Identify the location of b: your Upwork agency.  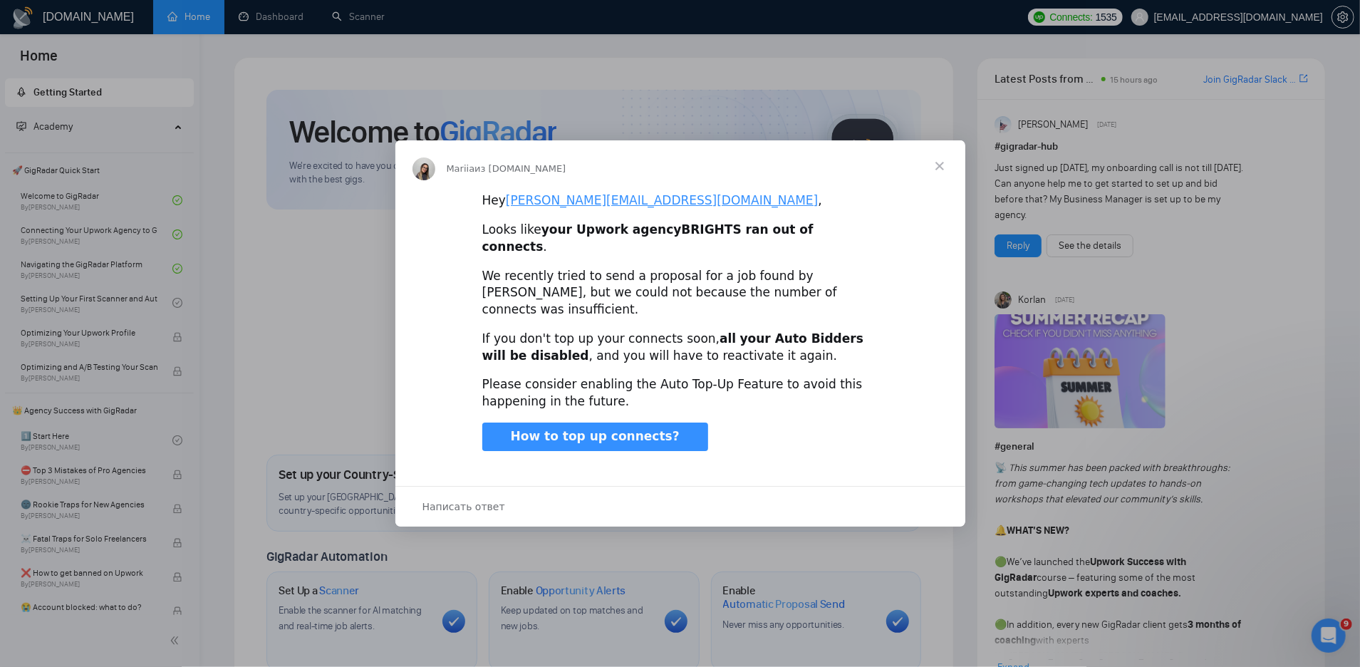
(611, 229).